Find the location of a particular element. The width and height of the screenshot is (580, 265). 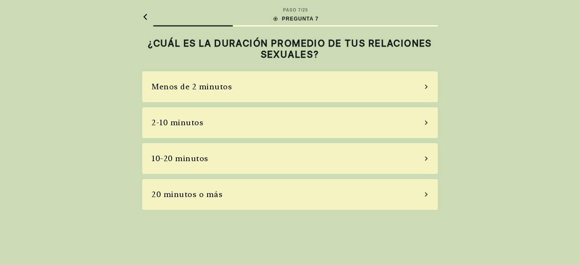

h2: ¿CUÁL ES LA DURACIÓN PROMEDIO DE TUS RELACIONES SEXUALES? is located at coordinates (290, 49).